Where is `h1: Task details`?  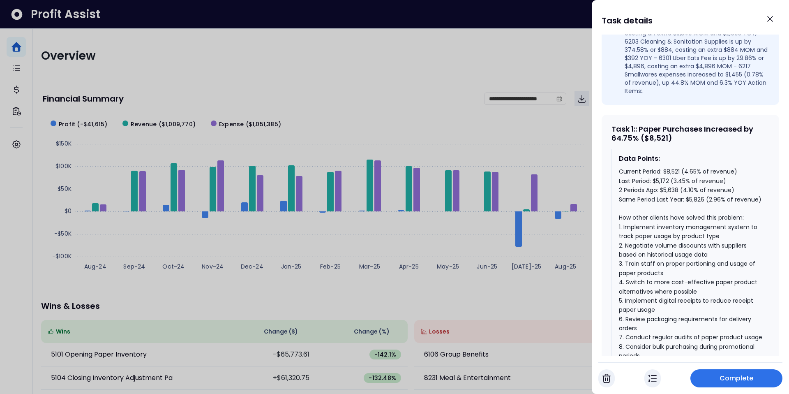
h1: Task details is located at coordinates (627, 21).